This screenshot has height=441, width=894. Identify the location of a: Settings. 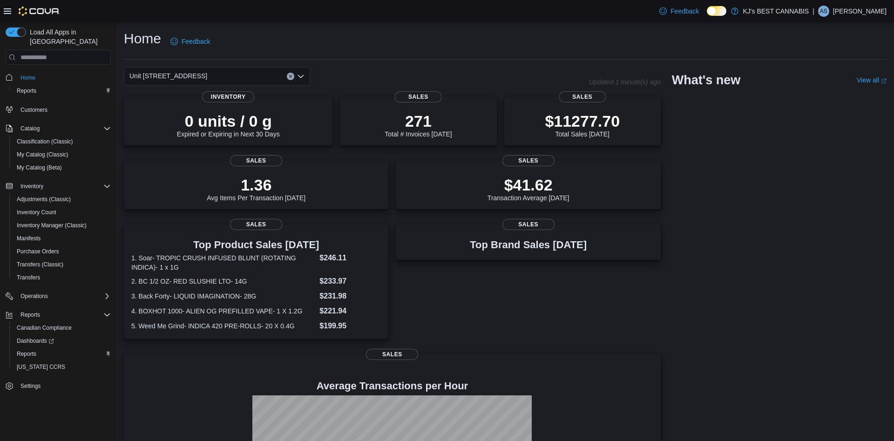
(30, 386).